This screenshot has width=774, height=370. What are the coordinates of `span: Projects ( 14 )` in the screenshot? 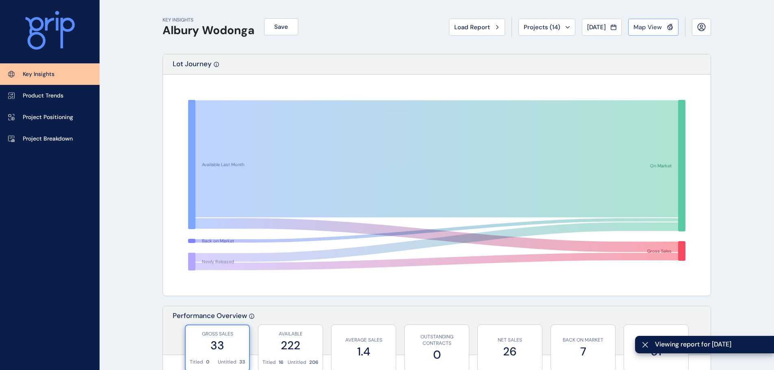 It's located at (542, 27).